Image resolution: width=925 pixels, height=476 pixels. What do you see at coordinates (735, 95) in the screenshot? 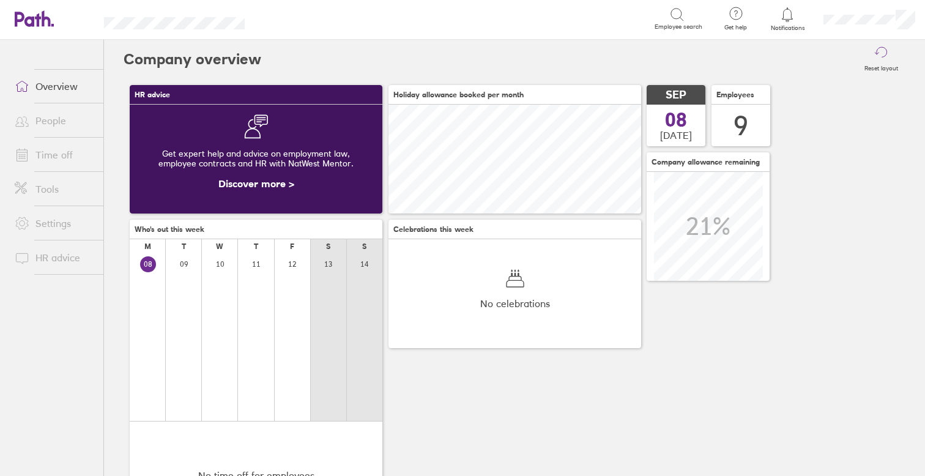
I see `span: Employees` at bounding box center [735, 95].